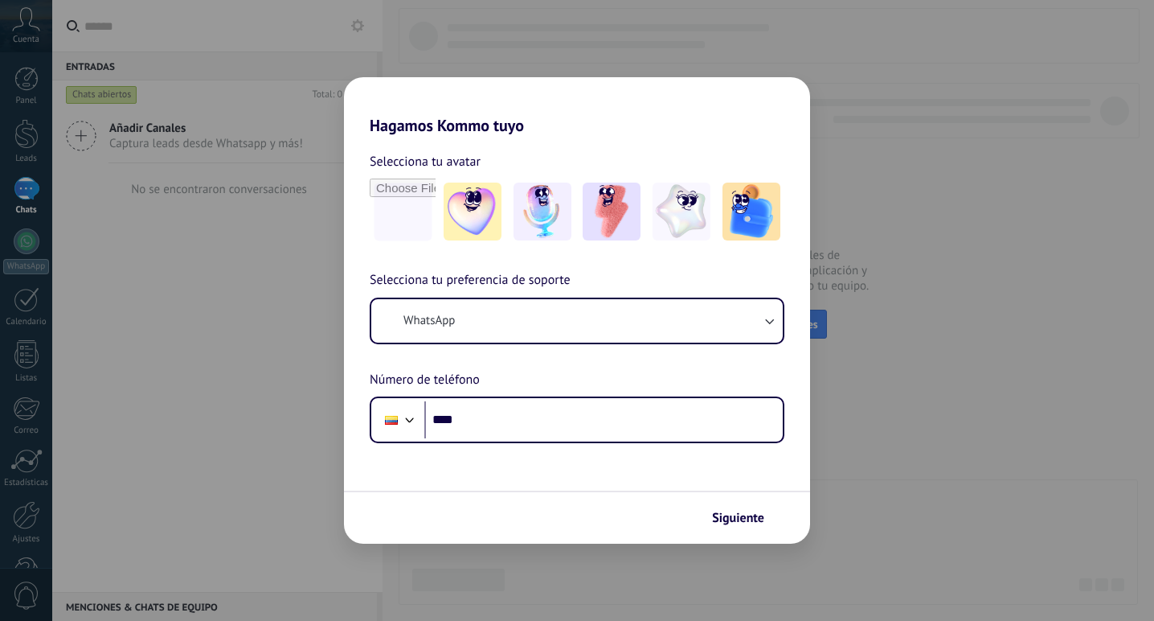  I want to click on span: Selecciona tu avatar, so click(425, 162).